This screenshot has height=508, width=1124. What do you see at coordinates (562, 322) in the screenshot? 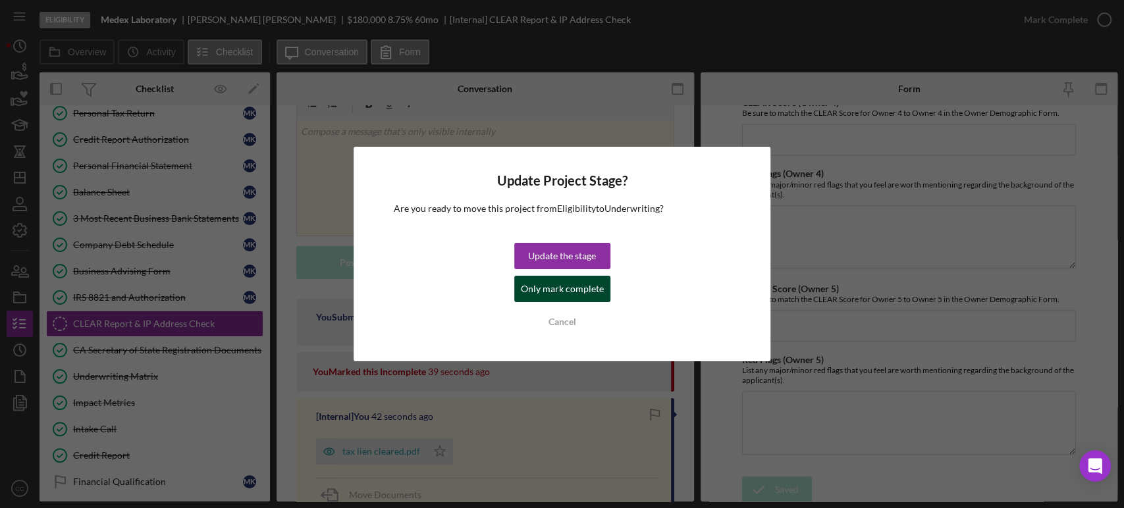
I see `div: Cancel` at bounding box center [562, 322].